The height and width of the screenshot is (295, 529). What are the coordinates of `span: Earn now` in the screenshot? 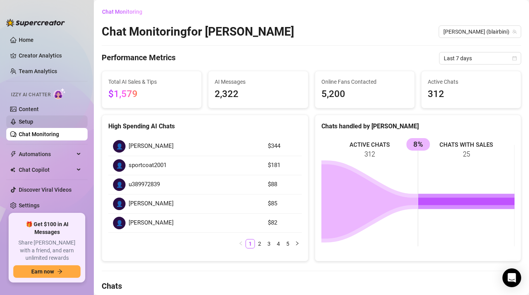 It's located at (43, 271).